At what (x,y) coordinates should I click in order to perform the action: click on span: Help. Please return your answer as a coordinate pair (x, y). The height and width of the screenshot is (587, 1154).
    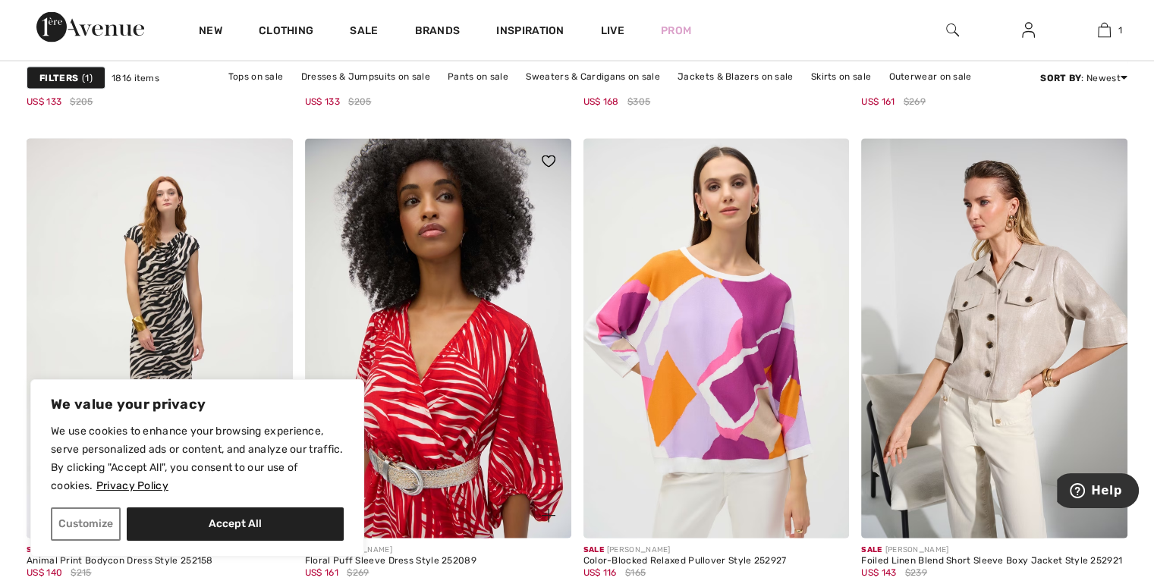
    Looking at the image, I should click on (49, 17).